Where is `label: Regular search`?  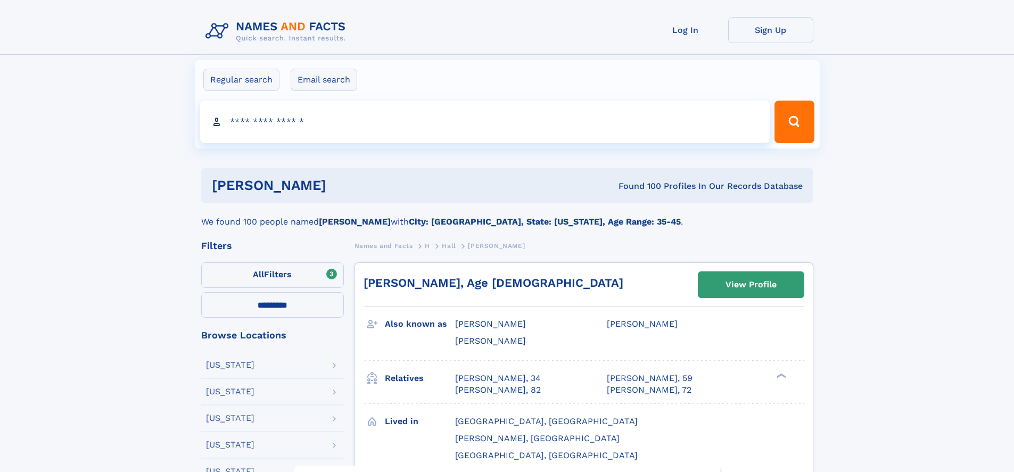
label: Regular search is located at coordinates (241, 80).